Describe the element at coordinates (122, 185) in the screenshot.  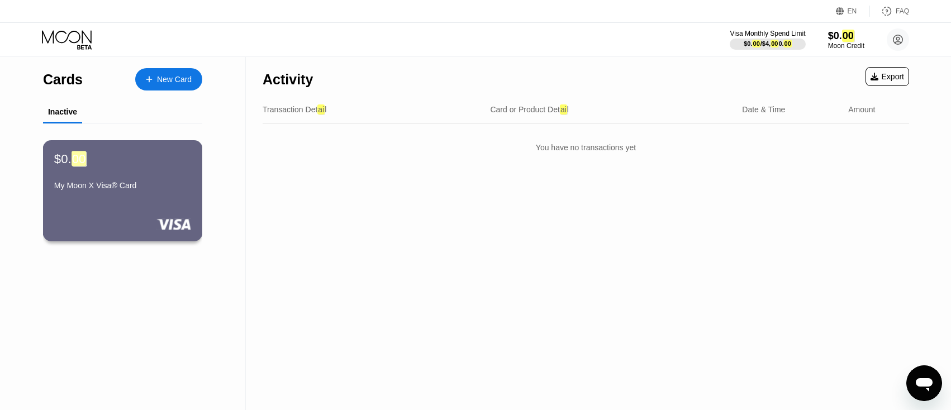
I see `div: My Moon X Visa® Card` at that location.